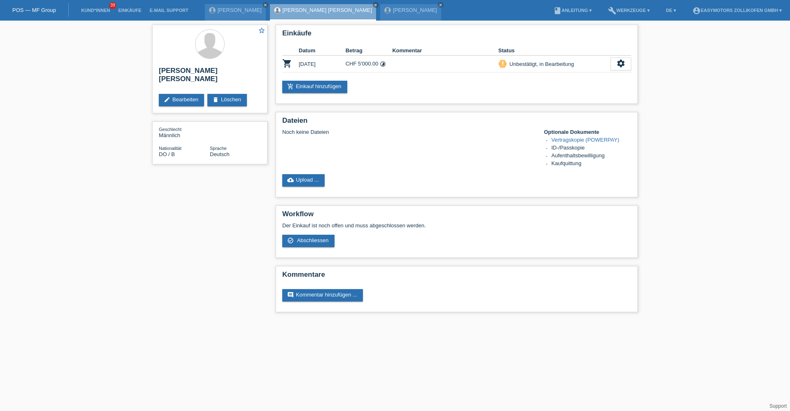  Describe the element at coordinates (303, 180) in the screenshot. I see `a: cloud_uploadUpload ...` at that location.